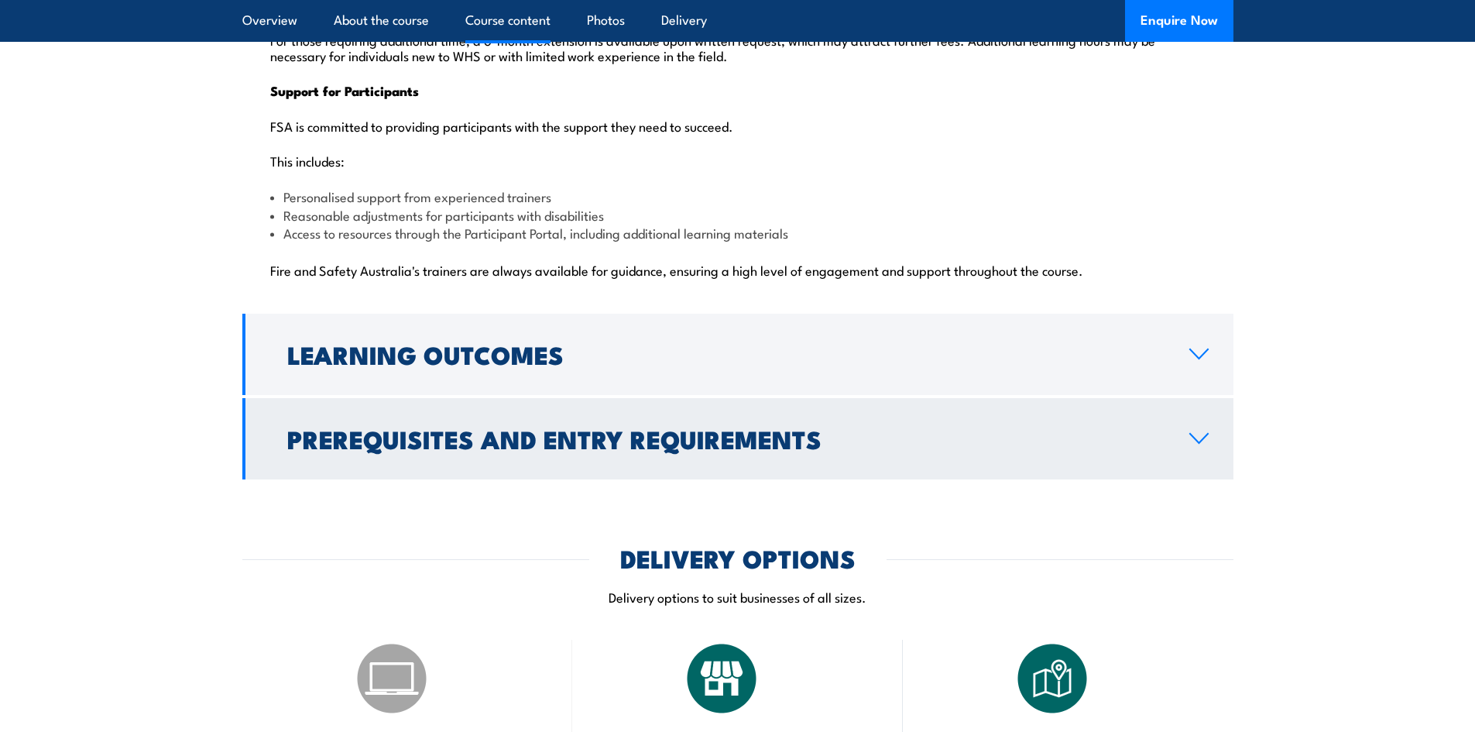 Image resolution: width=1475 pixels, height=732 pixels. What do you see at coordinates (738, 214) in the screenshot?
I see `li: Reasonable adjustments for participants with disabilities` at bounding box center [738, 214].